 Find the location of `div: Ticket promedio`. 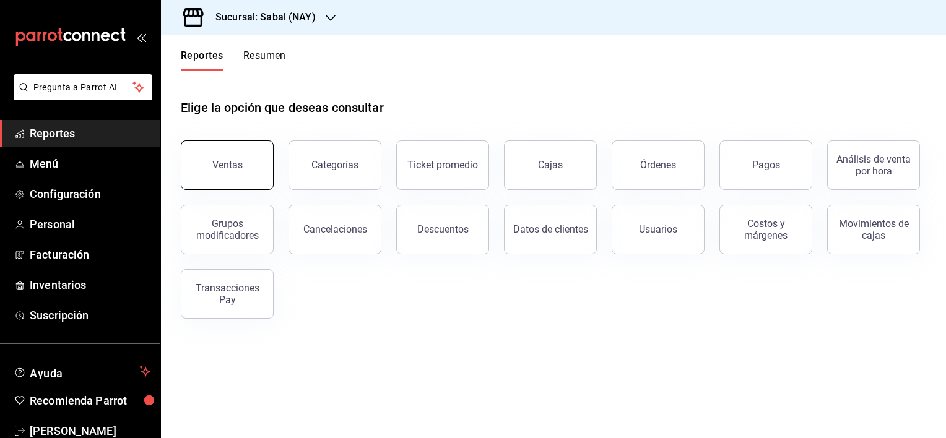

div: Ticket promedio is located at coordinates (443, 165).